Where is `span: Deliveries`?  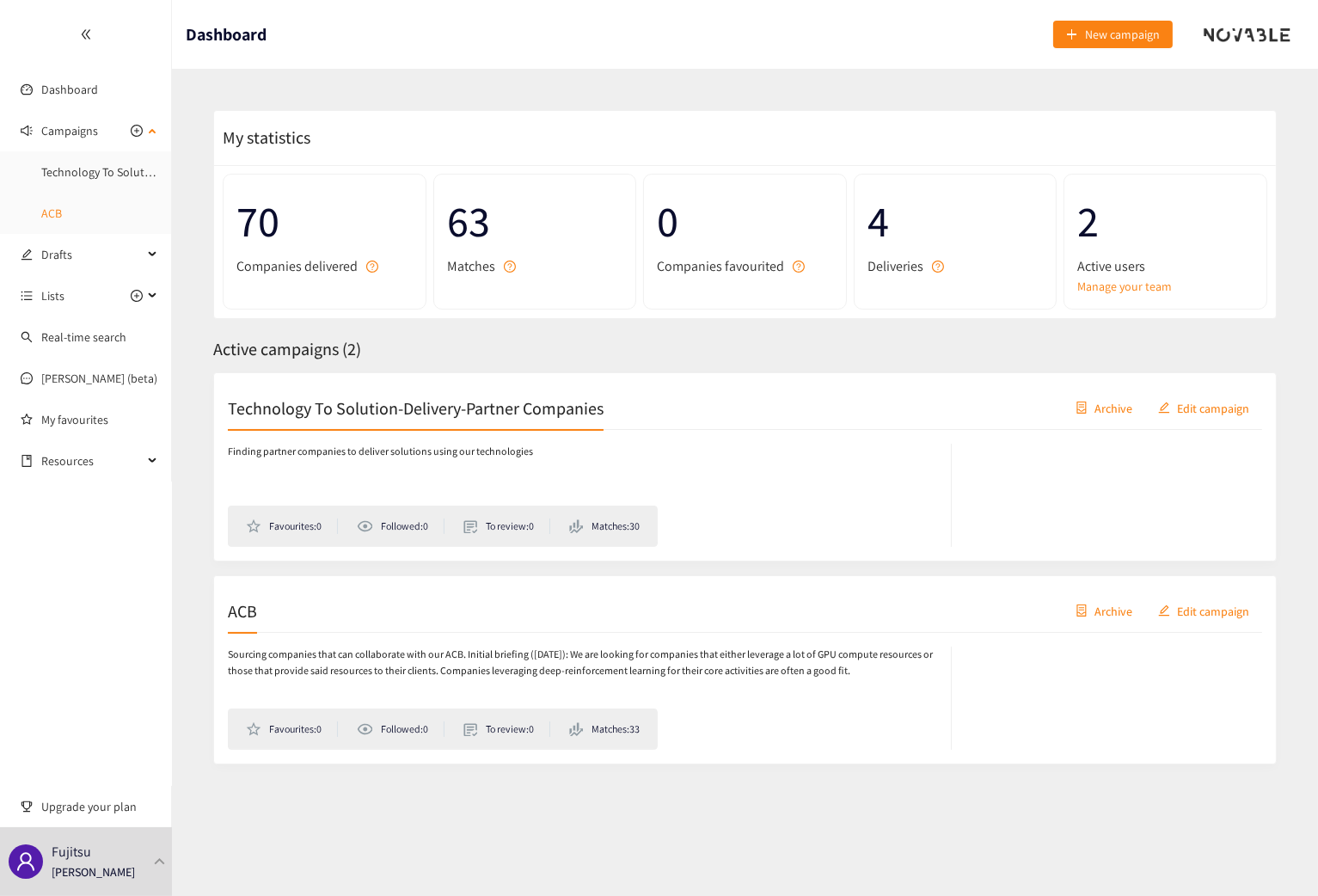 span: Deliveries is located at coordinates (895, 266).